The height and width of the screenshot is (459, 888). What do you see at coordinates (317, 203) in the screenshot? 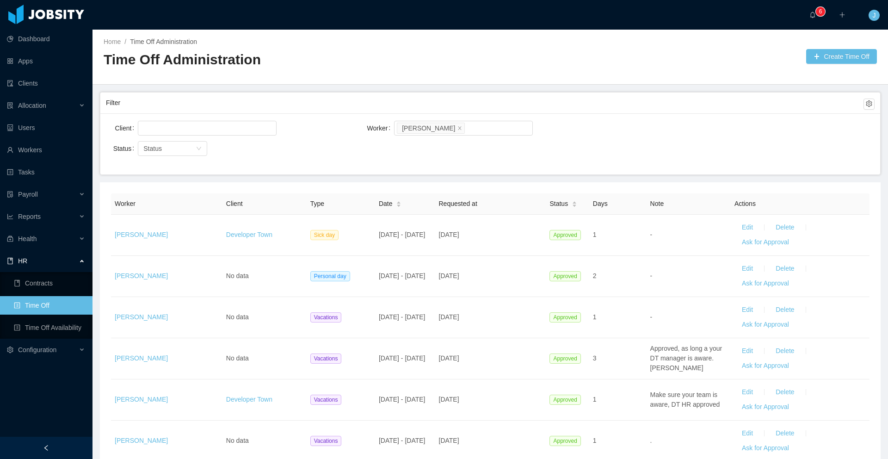
I see `span: Type` at bounding box center [317, 203].